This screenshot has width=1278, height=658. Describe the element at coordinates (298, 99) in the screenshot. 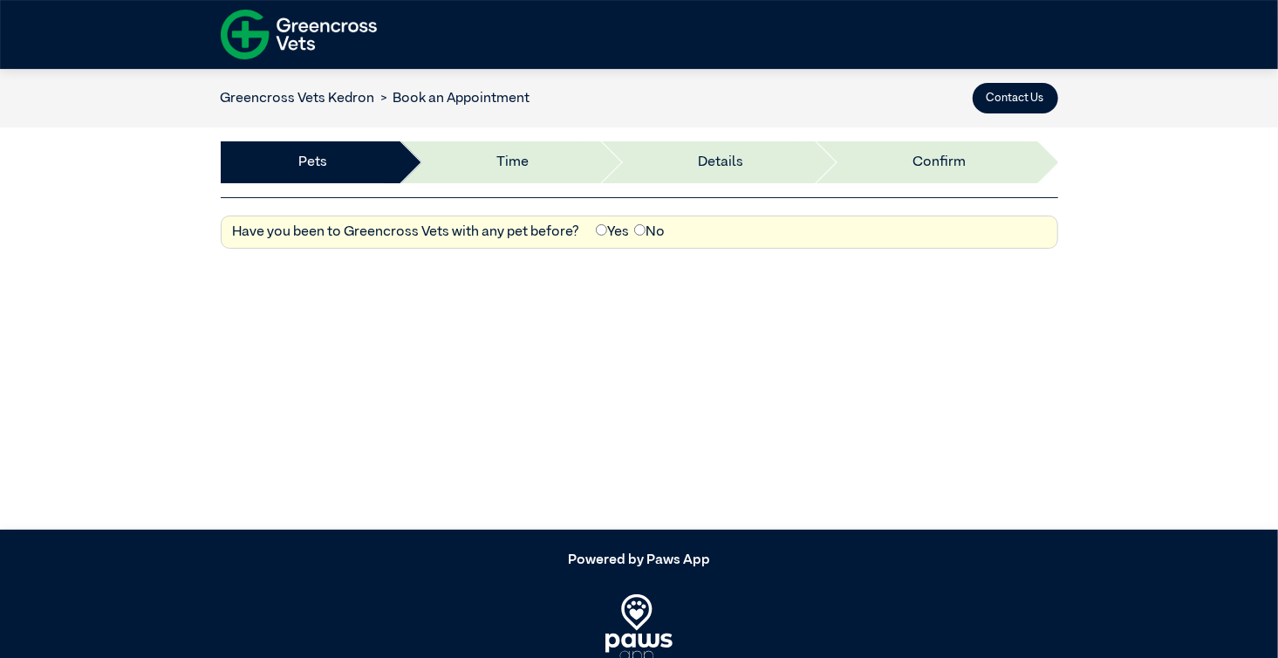

I see `a: Greencross Vets Kedron` at that location.